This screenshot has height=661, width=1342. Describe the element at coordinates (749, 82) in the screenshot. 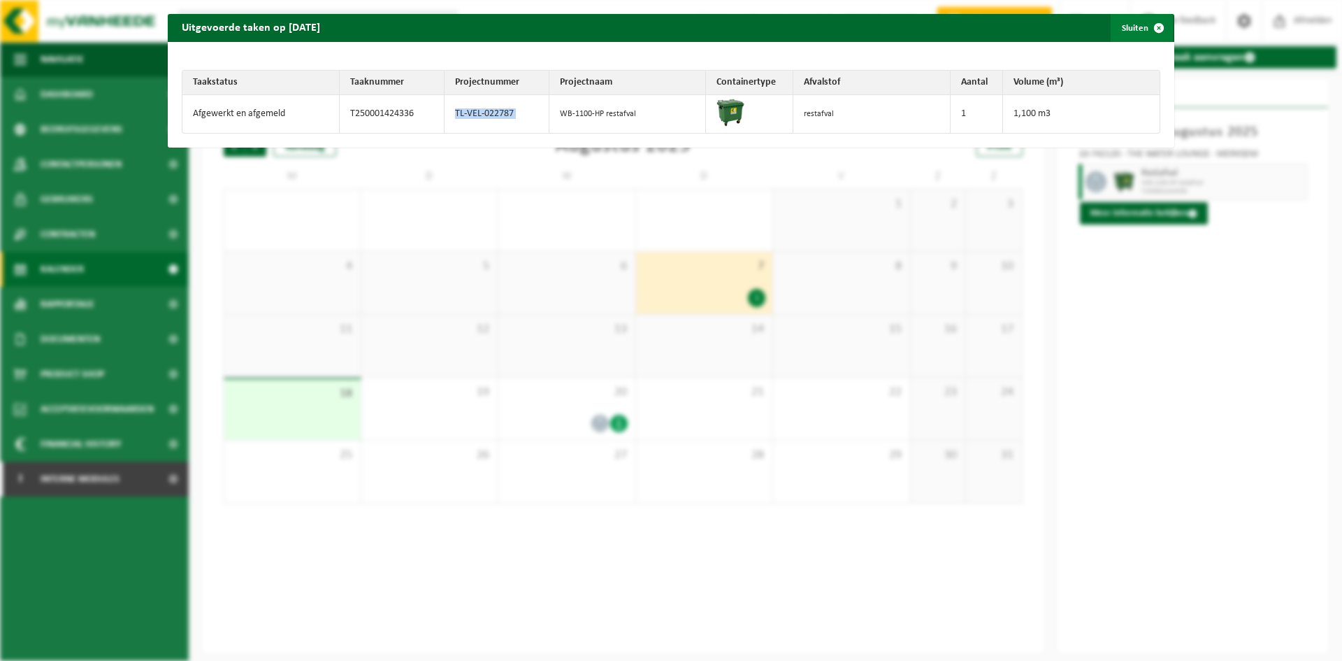

I see `th: Containertype` at that location.